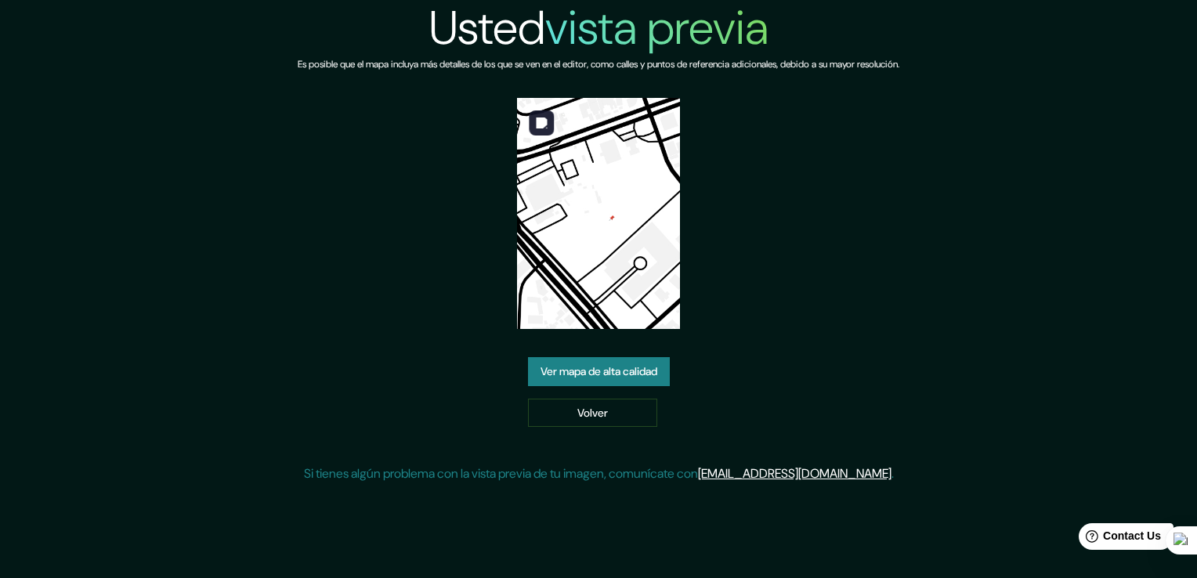  I want to click on img: created-map-preview, so click(598, 213).